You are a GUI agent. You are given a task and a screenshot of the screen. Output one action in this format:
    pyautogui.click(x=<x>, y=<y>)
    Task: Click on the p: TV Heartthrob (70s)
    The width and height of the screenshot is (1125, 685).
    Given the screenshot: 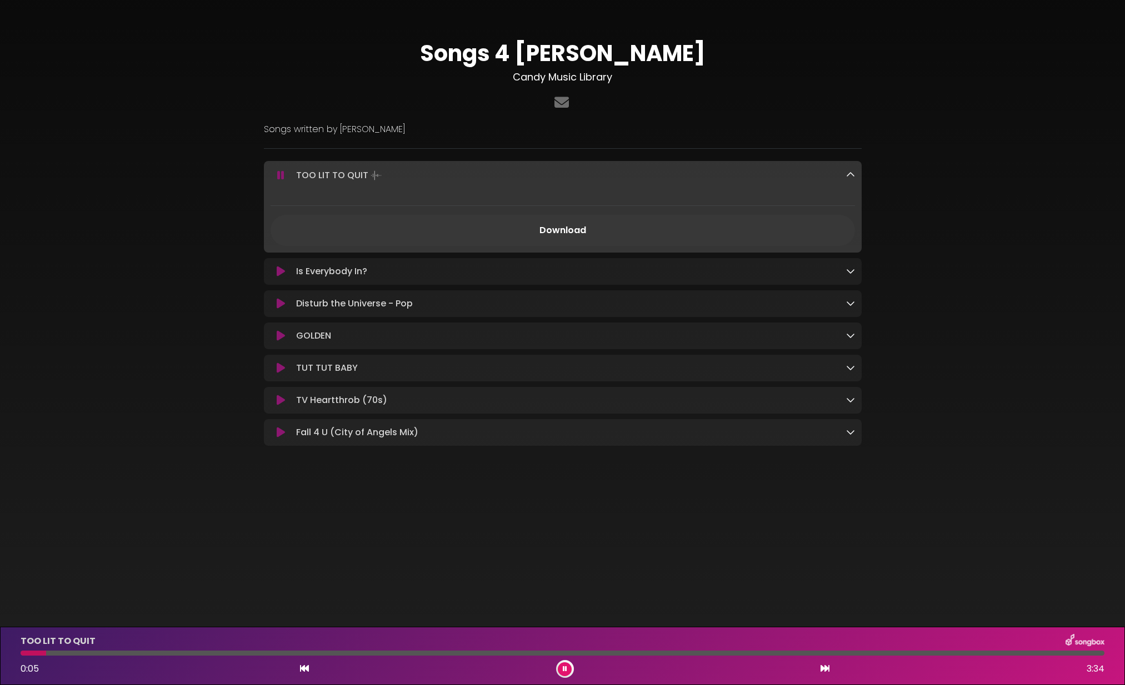 What is the action you would take?
    pyautogui.click(x=342, y=400)
    